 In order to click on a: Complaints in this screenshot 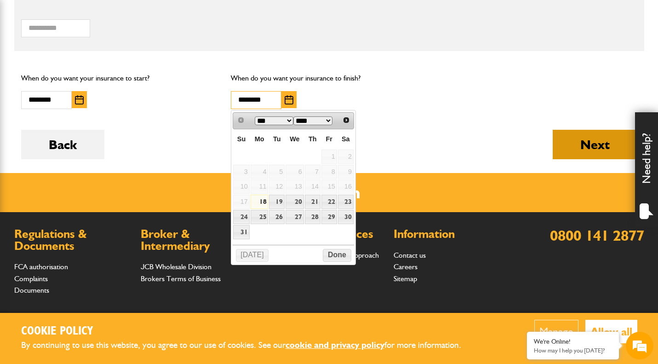, I will do `click(31, 278)`.